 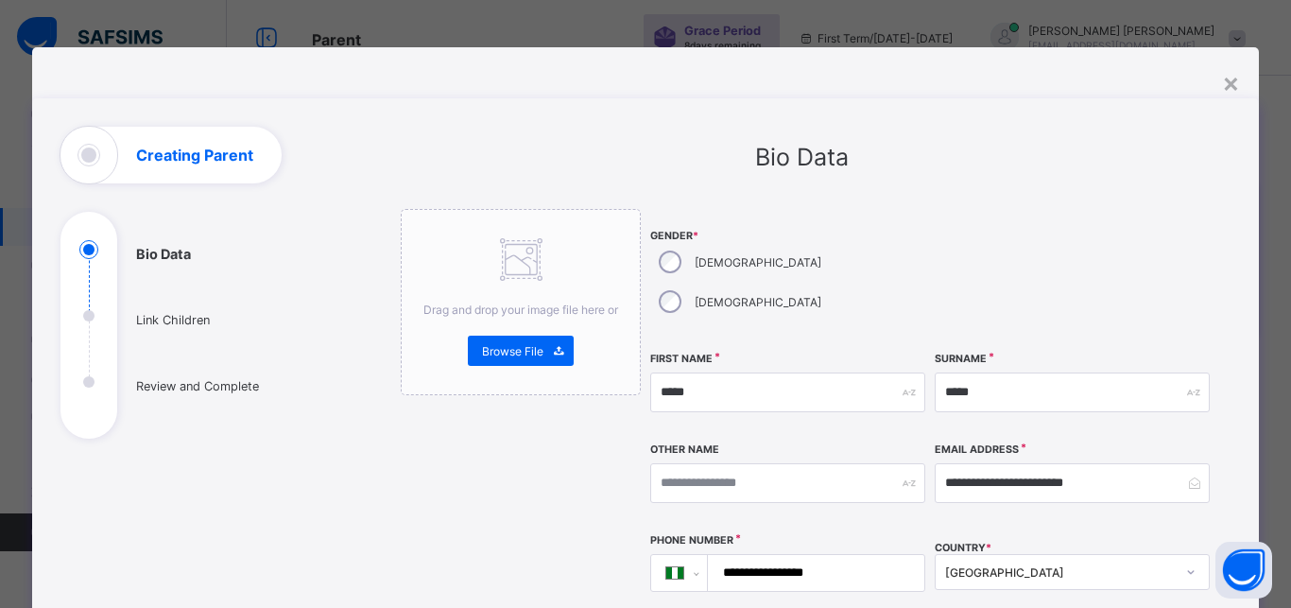 I want to click on h1: Creating Parent, so click(x=195, y=155).